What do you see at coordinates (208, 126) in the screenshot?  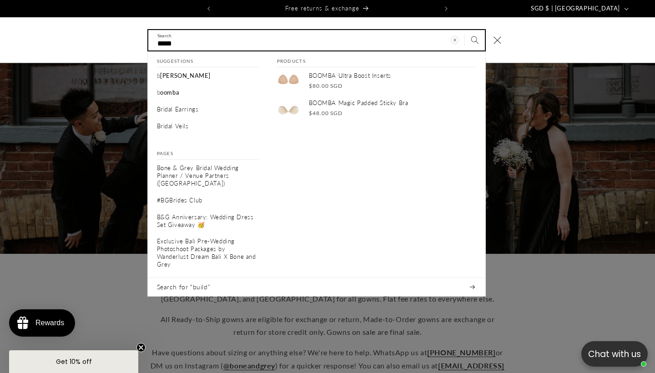 I see `a: Bridal Veils` at bounding box center [208, 126].